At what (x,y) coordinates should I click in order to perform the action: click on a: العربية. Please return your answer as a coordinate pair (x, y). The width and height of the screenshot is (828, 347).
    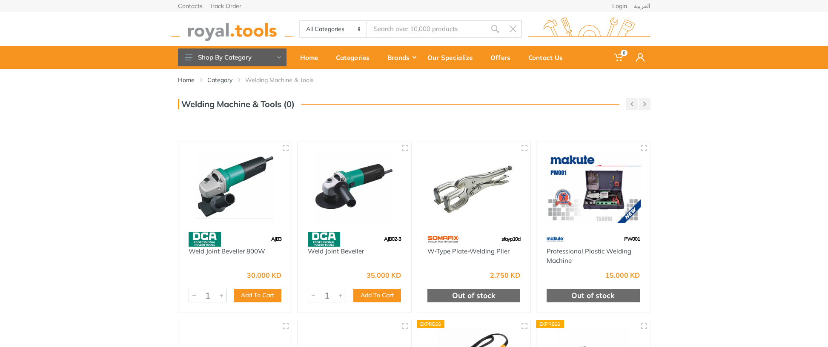
    Looking at the image, I should click on (642, 6).